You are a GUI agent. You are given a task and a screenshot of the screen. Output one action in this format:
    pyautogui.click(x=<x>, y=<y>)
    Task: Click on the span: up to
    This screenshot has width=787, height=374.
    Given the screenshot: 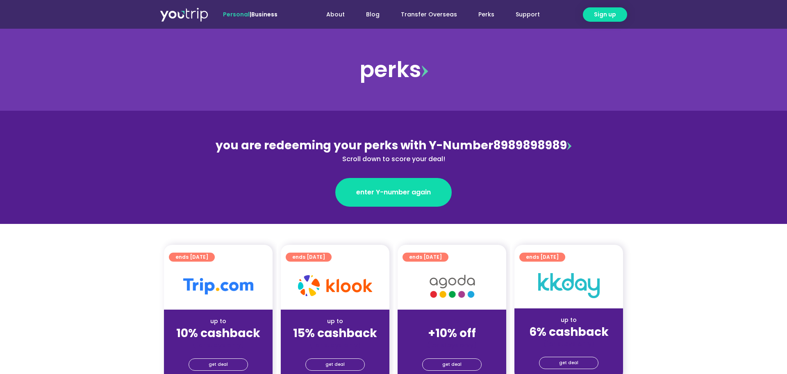 What is the action you would take?
    pyautogui.click(x=452, y=321)
    